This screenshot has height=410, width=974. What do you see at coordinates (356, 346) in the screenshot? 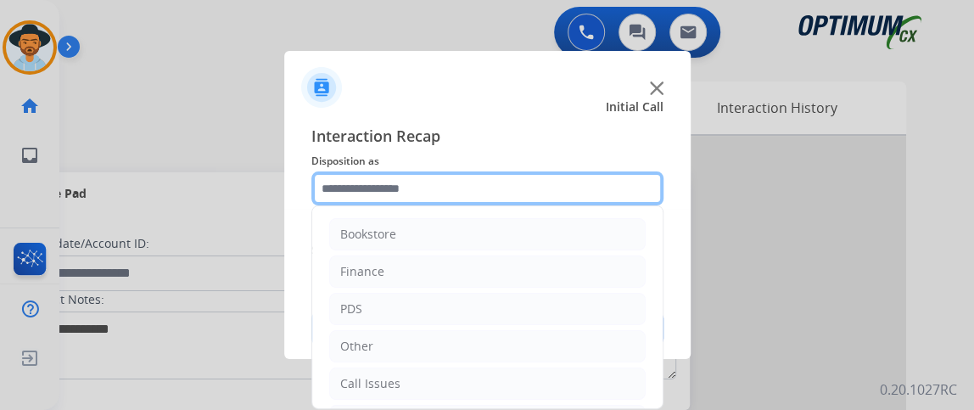
I see `div: Other` at bounding box center [356, 346].